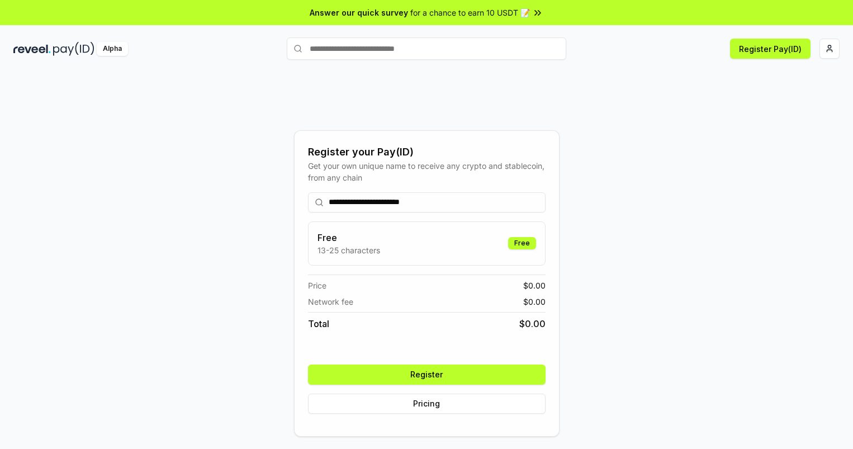 The height and width of the screenshot is (449, 853). What do you see at coordinates (522, 243) in the screenshot?
I see `div: Free` at bounding box center [522, 243].